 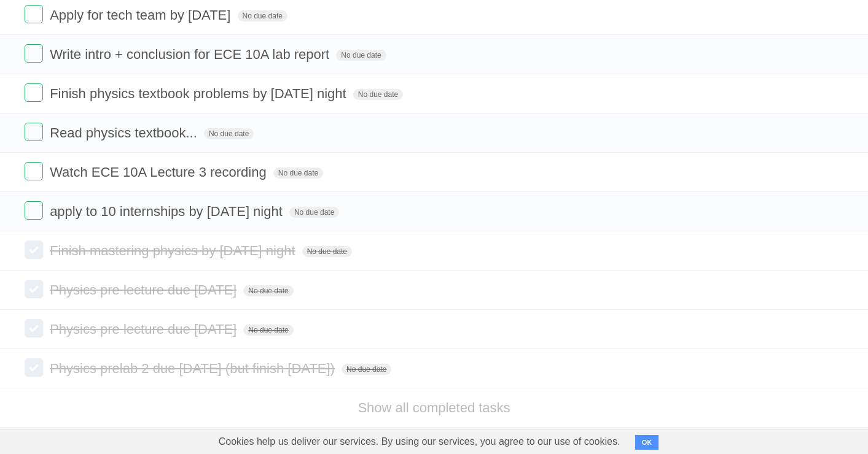 What do you see at coordinates (419, 442) in the screenshot?
I see `span: Cookies help us deliver our services. By using our services, you agree to our use of cookies.` at bounding box center [419, 442].